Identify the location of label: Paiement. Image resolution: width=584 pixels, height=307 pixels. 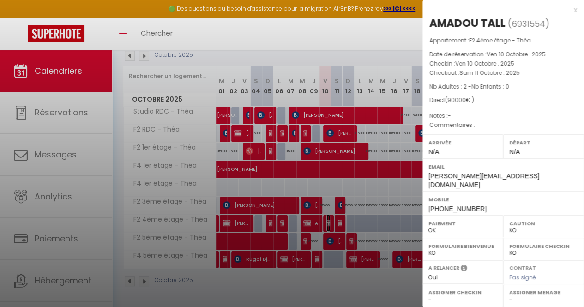
(462, 223).